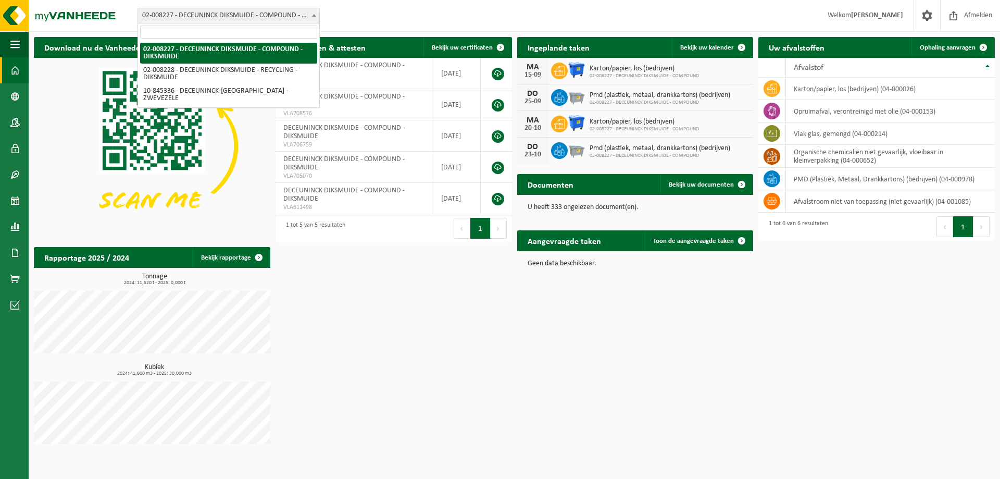 This screenshot has width=1000, height=479. What do you see at coordinates (86, 257) in the screenshot?
I see `h2: Rapportage 2025 / 2024` at bounding box center [86, 257].